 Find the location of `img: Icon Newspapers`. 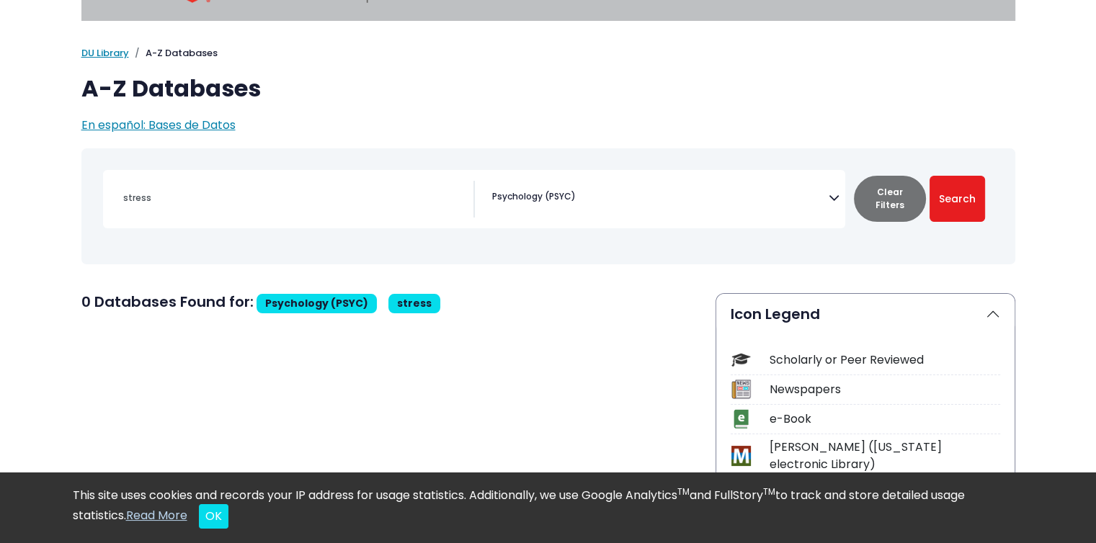

img: Icon Newspapers is located at coordinates (741, 389).